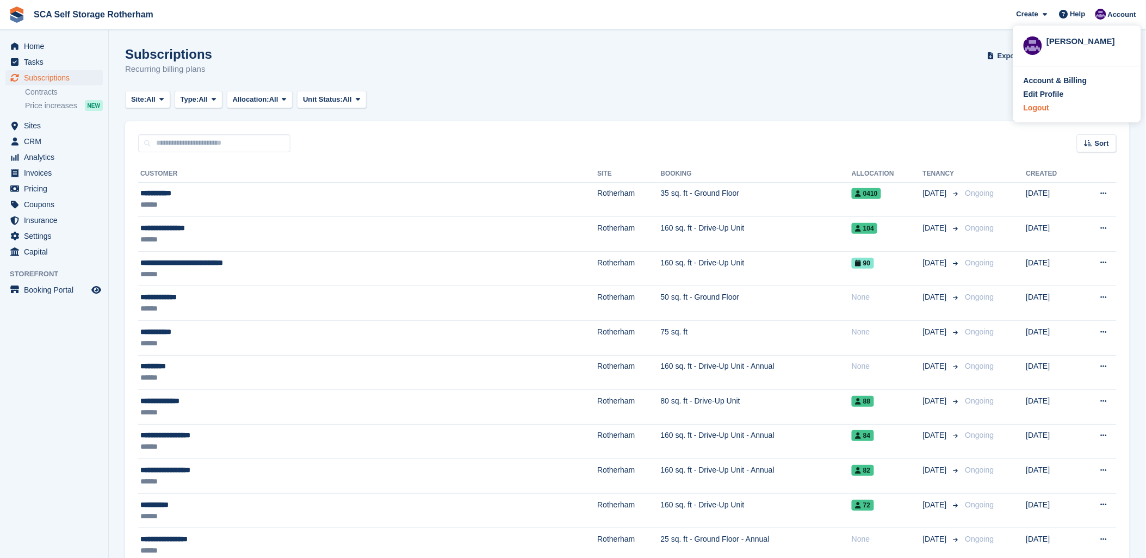 The image size is (1146, 558). What do you see at coordinates (863, 401) in the screenshot?
I see `span: 88` at bounding box center [863, 401].